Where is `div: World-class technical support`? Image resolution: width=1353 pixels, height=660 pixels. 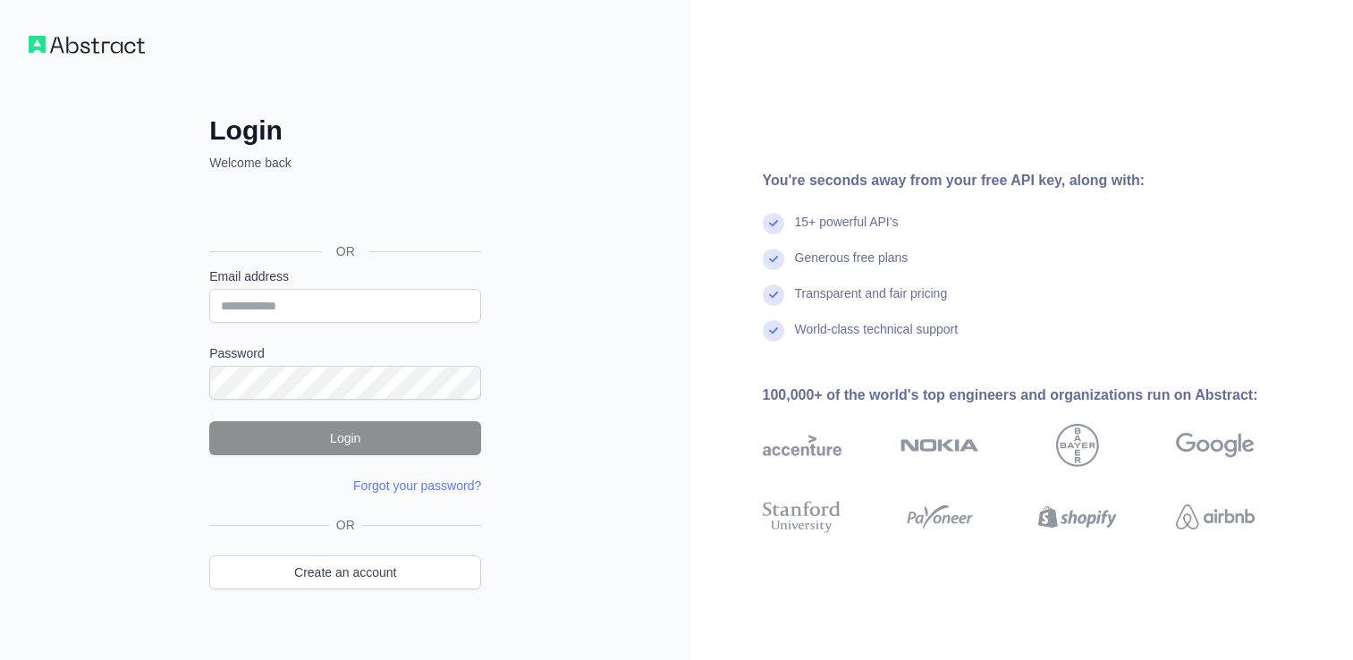
div: World-class technical support is located at coordinates (876, 338).